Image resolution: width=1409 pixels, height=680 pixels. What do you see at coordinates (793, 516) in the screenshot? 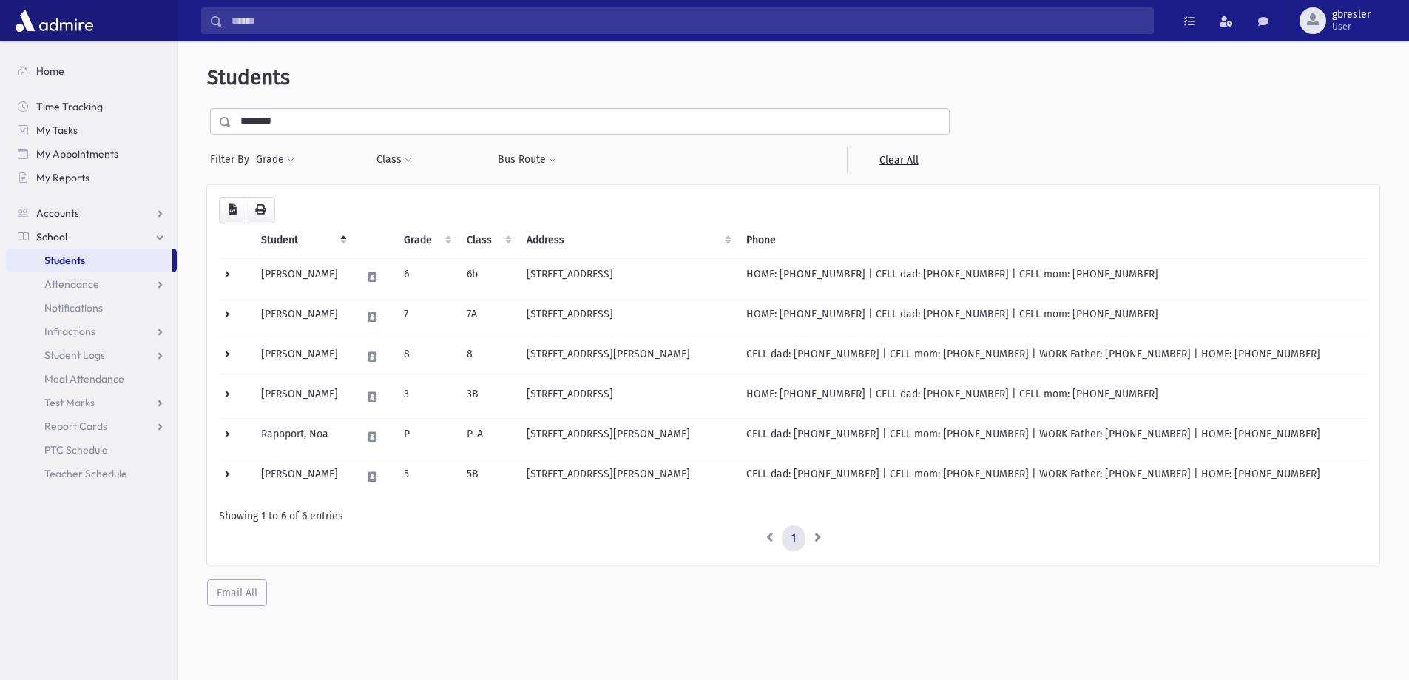
I see `div: Showing 1 to 6 of 6 entries` at bounding box center [793, 516].